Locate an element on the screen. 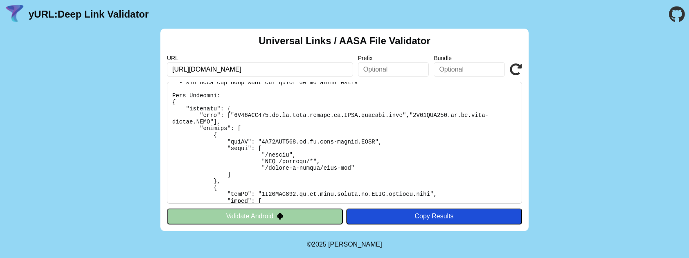  button: Copy Results is located at coordinates (434, 216).